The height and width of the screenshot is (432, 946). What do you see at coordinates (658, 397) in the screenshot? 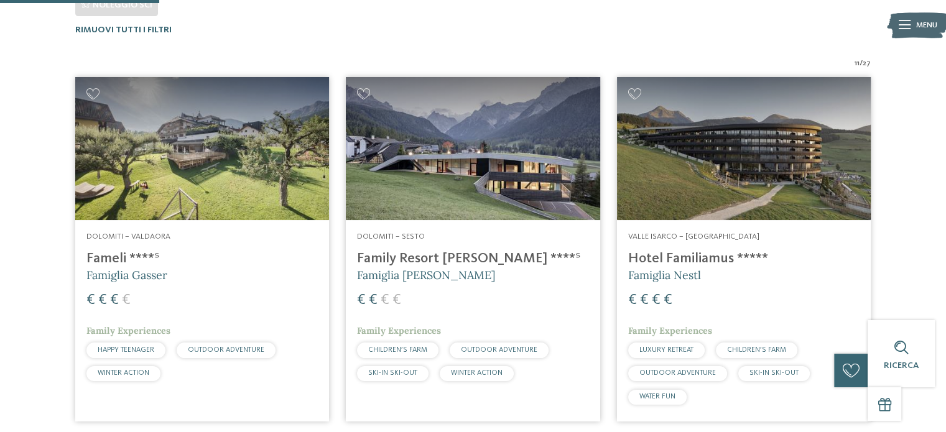
I see `span: WATER FUN` at bounding box center [658, 397].